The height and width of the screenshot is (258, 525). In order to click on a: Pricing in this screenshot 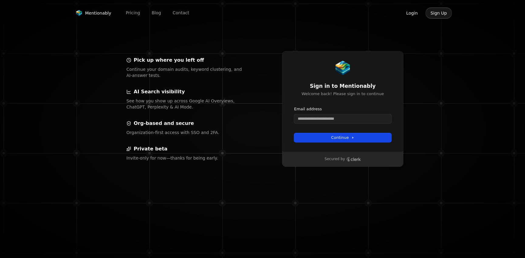, I will do `click(133, 13)`.